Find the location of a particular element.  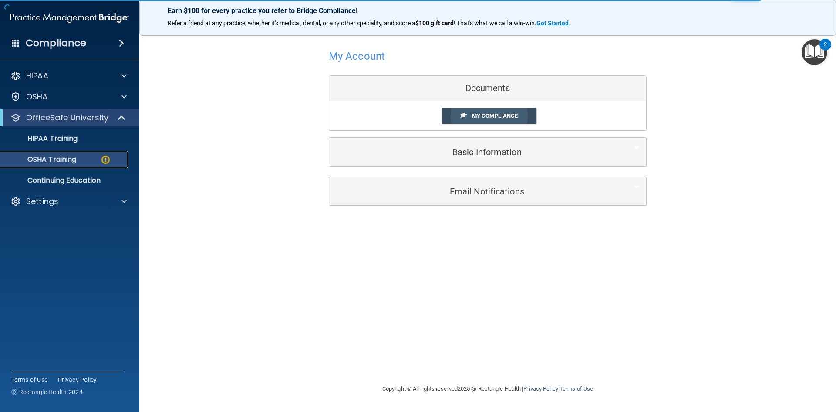

p: OfficeSafe University is located at coordinates (67, 118).